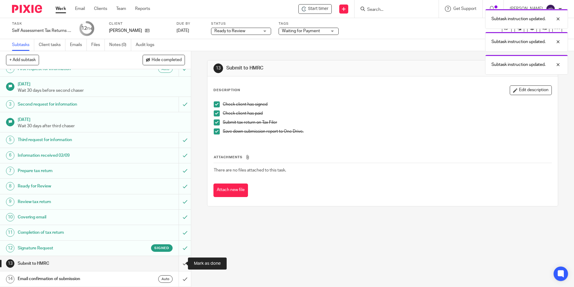 The image size is (574, 287). I want to click on button: Edit description, so click(531, 90).